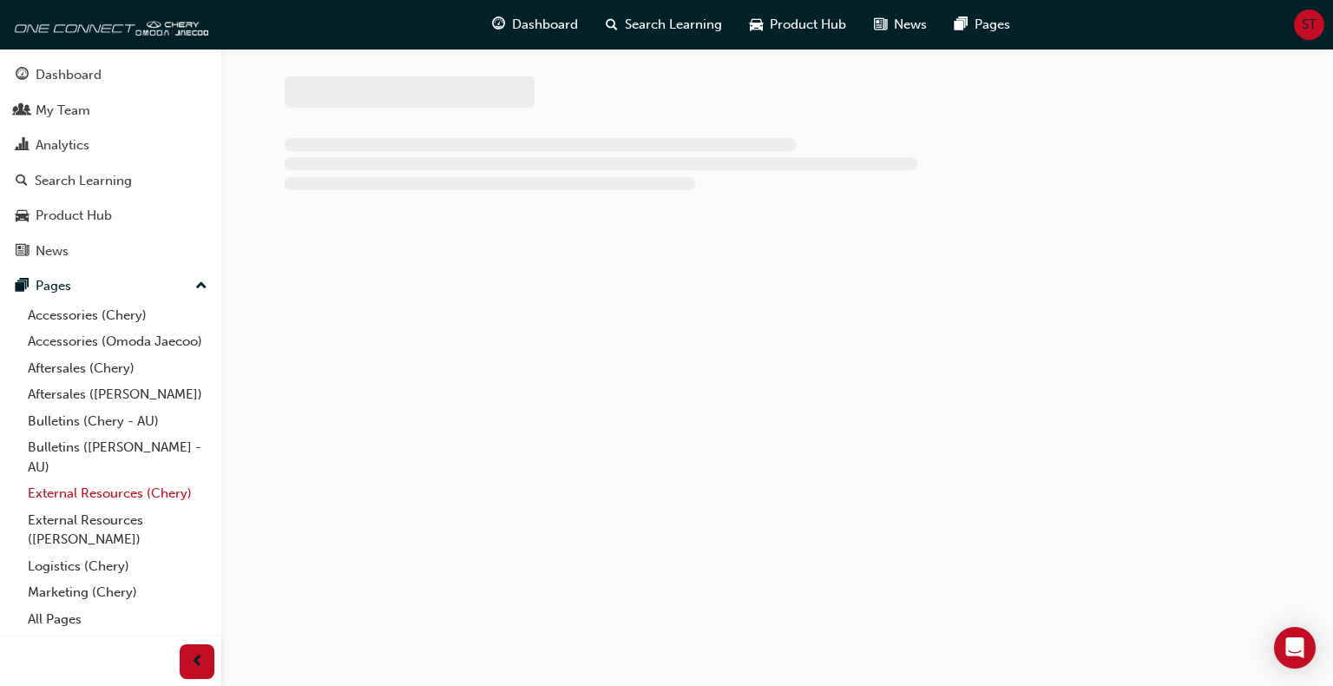  Describe the element at coordinates (108, 24) in the screenshot. I see `a: oneconnect` at that location.